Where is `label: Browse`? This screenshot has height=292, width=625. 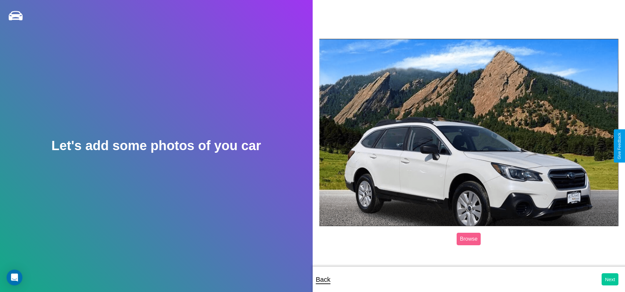 label: Browse is located at coordinates (468, 239).